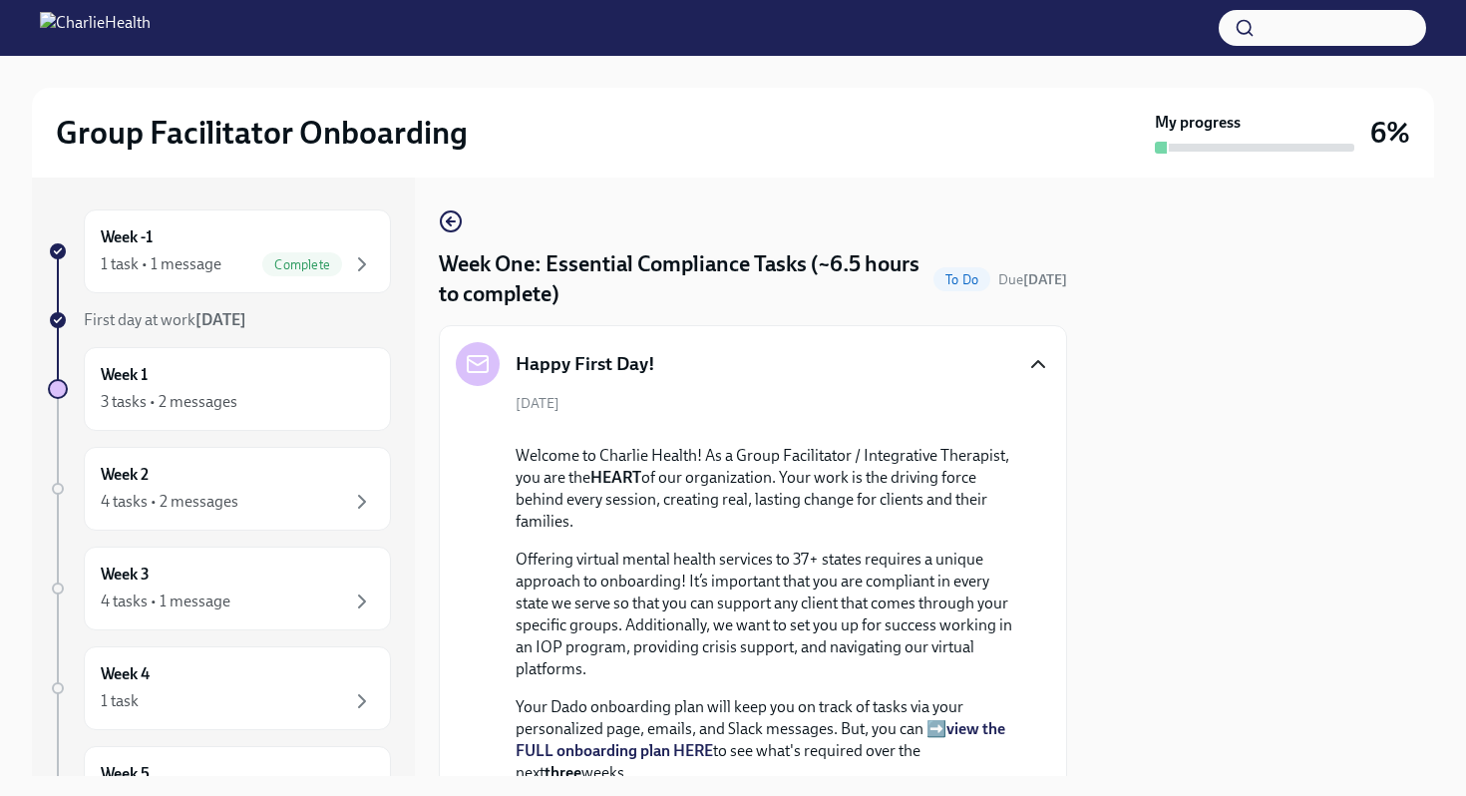  What do you see at coordinates (125, 475) in the screenshot?
I see `h6: Week 2` at bounding box center [125, 475].